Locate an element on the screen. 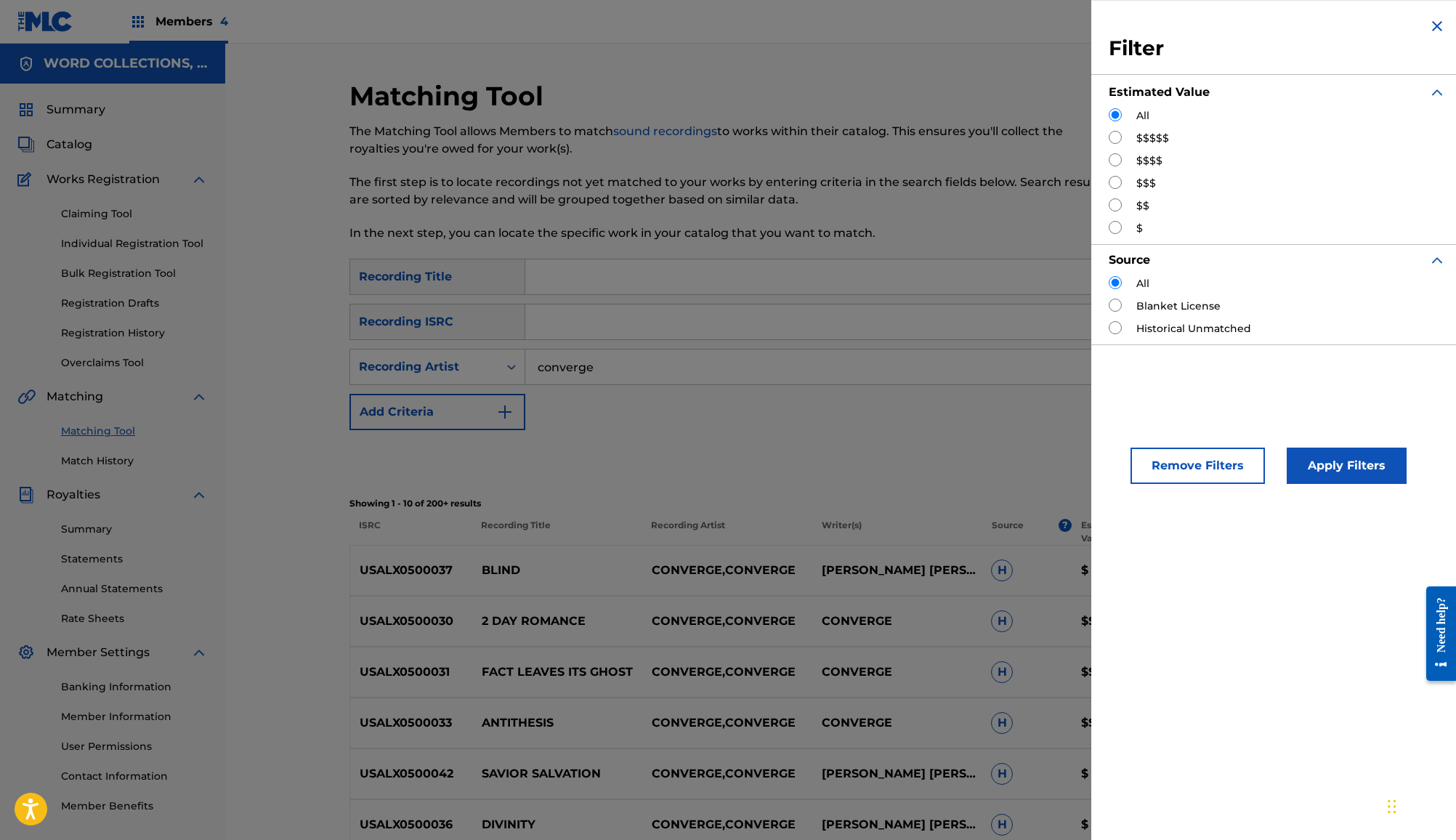  img: Royalties is located at coordinates (26, 494).